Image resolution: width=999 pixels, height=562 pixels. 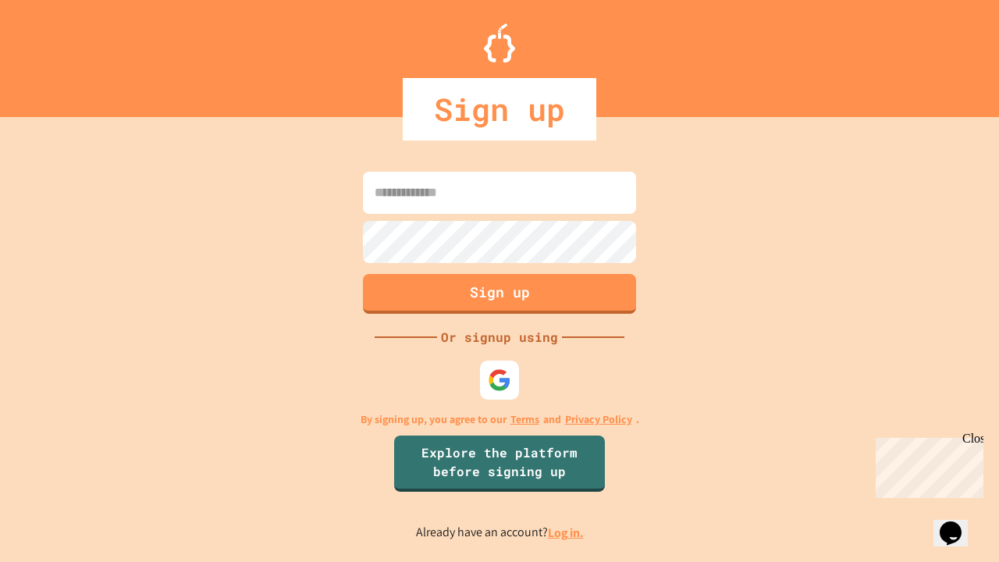 I want to click on img: google-icon.svg, so click(x=499, y=380).